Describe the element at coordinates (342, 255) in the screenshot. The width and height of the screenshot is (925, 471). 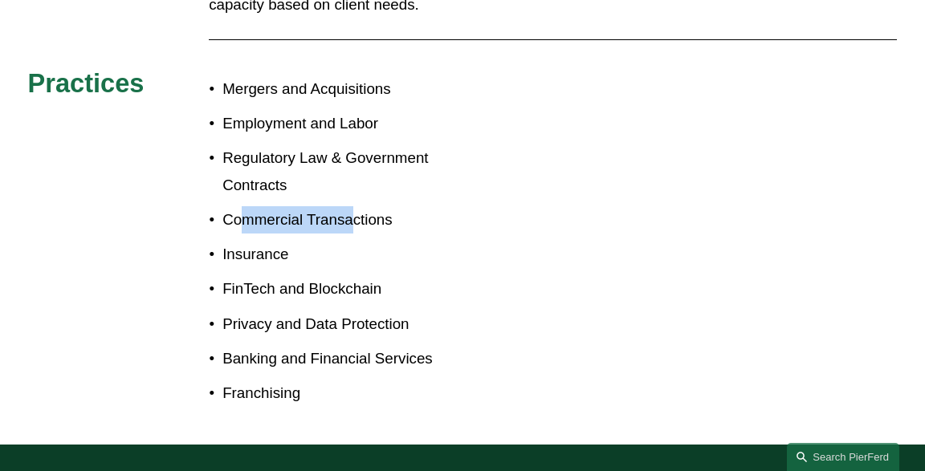
I see `p: Insurance` at that location.